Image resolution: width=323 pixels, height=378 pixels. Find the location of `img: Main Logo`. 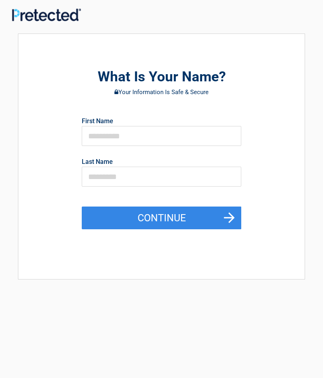

img: Main Logo is located at coordinates (46, 14).